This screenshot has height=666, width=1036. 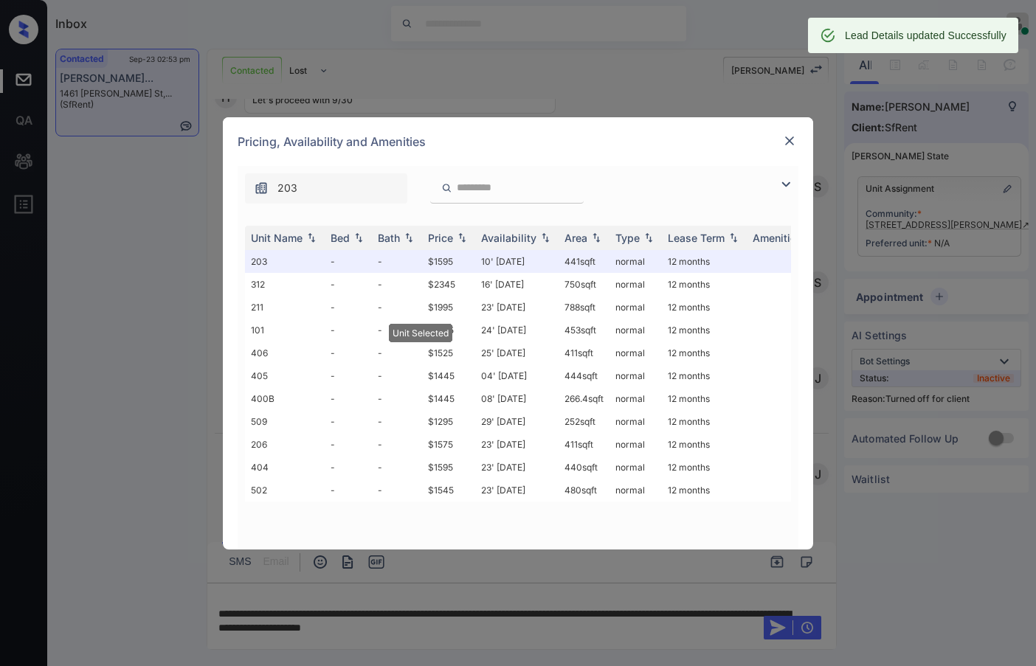 What do you see at coordinates (583, 421) in the screenshot?
I see `td: 252 sqft` at bounding box center [583, 421].